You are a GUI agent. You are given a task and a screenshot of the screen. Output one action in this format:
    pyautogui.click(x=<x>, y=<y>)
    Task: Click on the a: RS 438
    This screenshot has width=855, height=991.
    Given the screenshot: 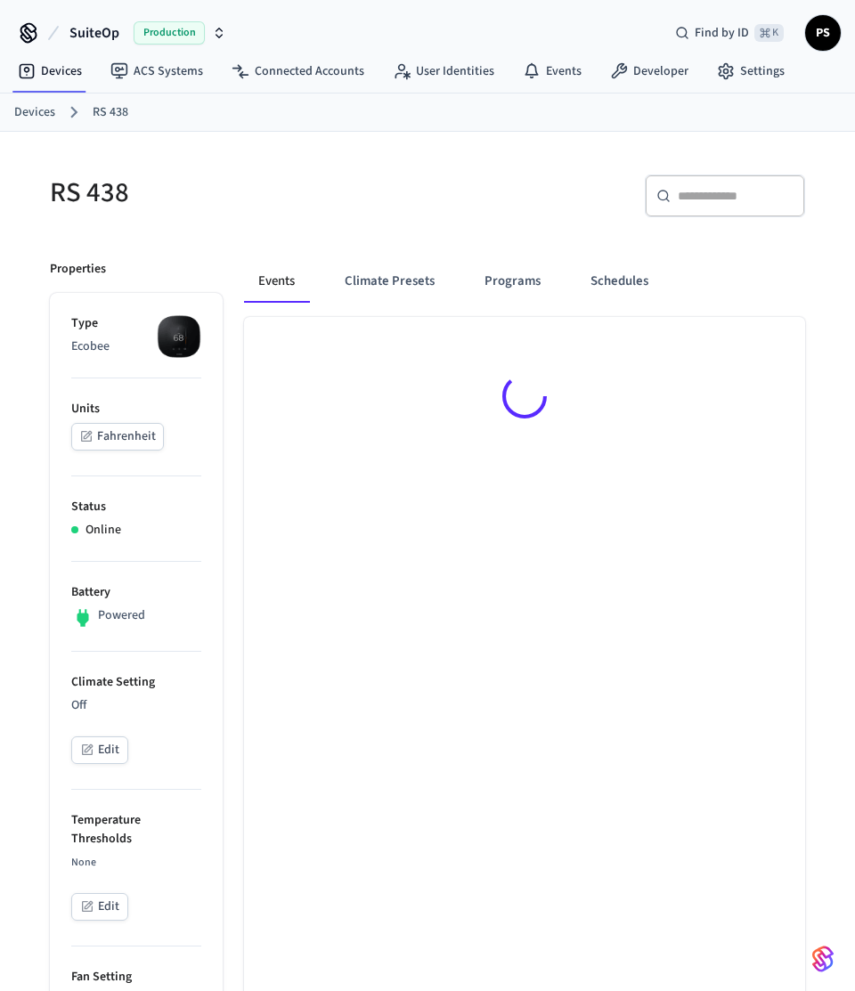 What is the action you would take?
    pyautogui.click(x=110, y=112)
    